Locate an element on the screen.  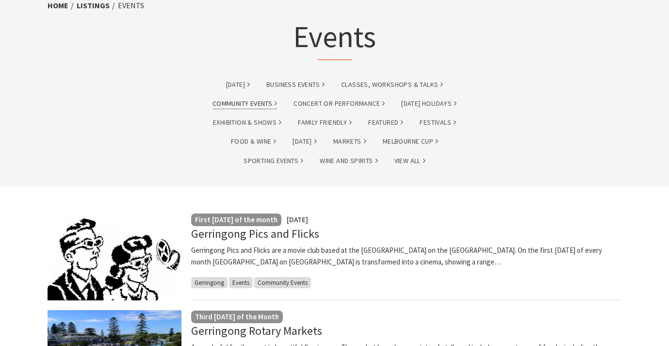
a: Wine and Spirits is located at coordinates (348, 160).